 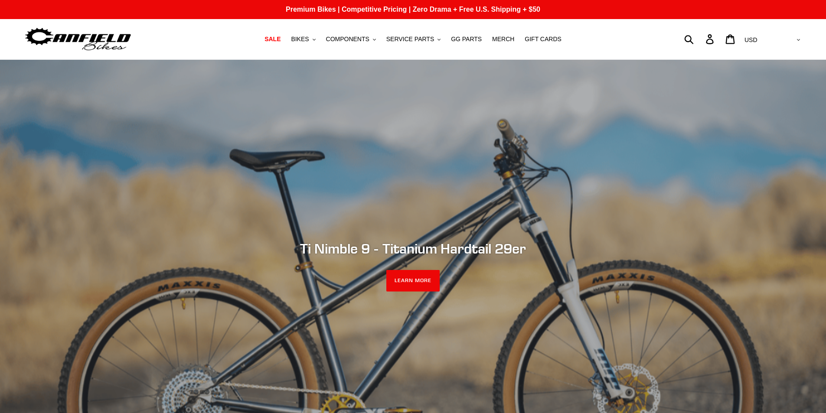 What do you see at coordinates (351, 39) in the screenshot?
I see `button: COMPONENTS` at bounding box center [351, 39].